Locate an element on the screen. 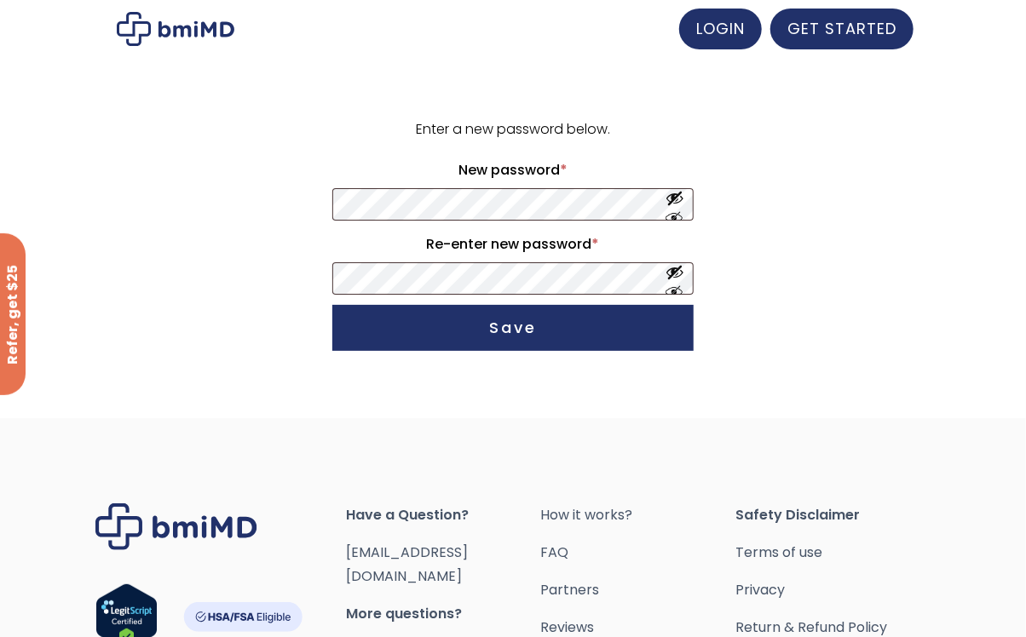  img: My account is located at coordinates (175, 29).